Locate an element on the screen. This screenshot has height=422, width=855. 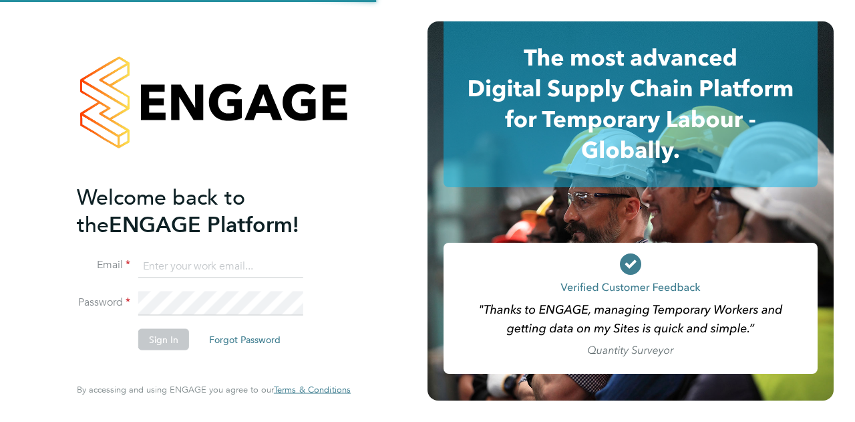
button: Sign In is located at coordinates (164, 339).